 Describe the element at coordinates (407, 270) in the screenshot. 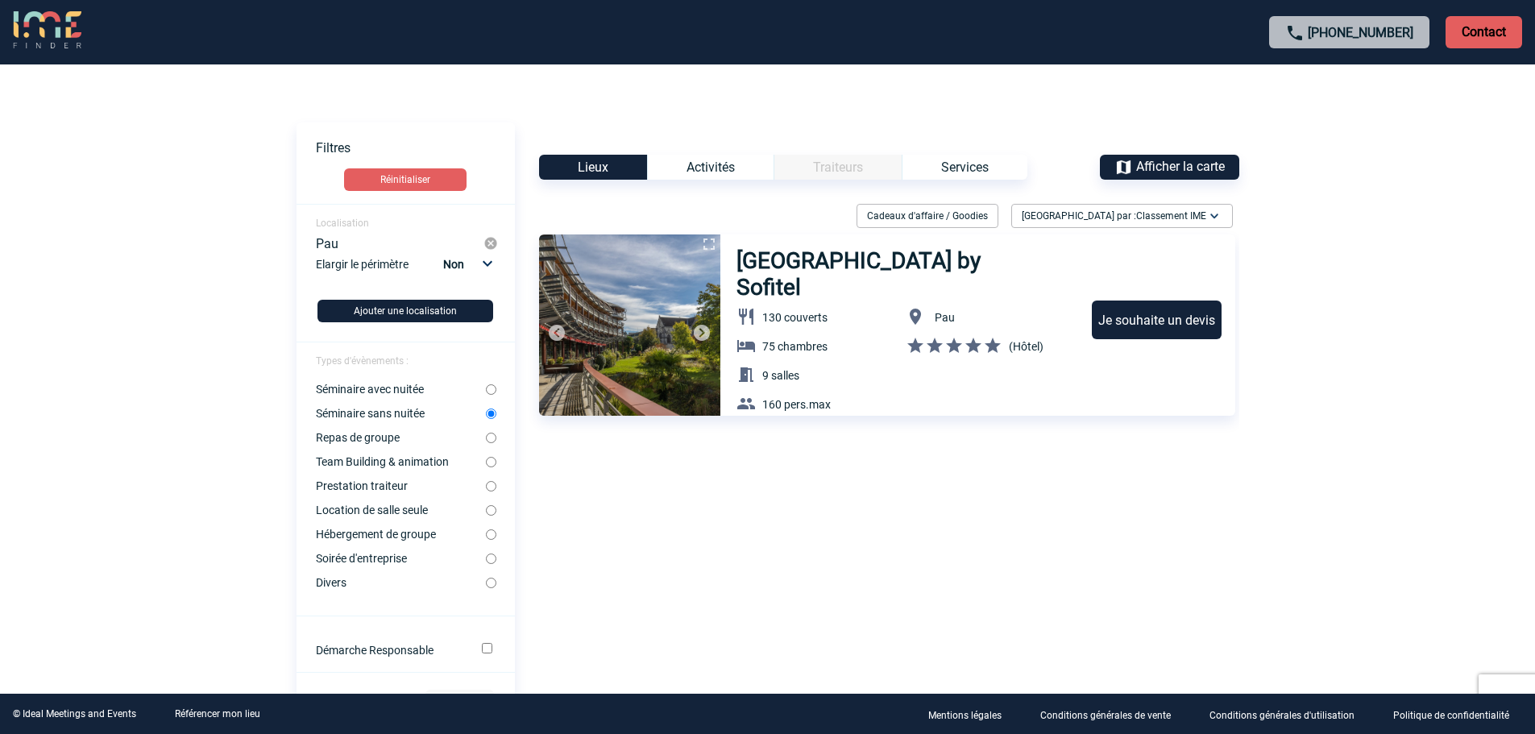

I see `div: Elargir le périmètre` at that location.